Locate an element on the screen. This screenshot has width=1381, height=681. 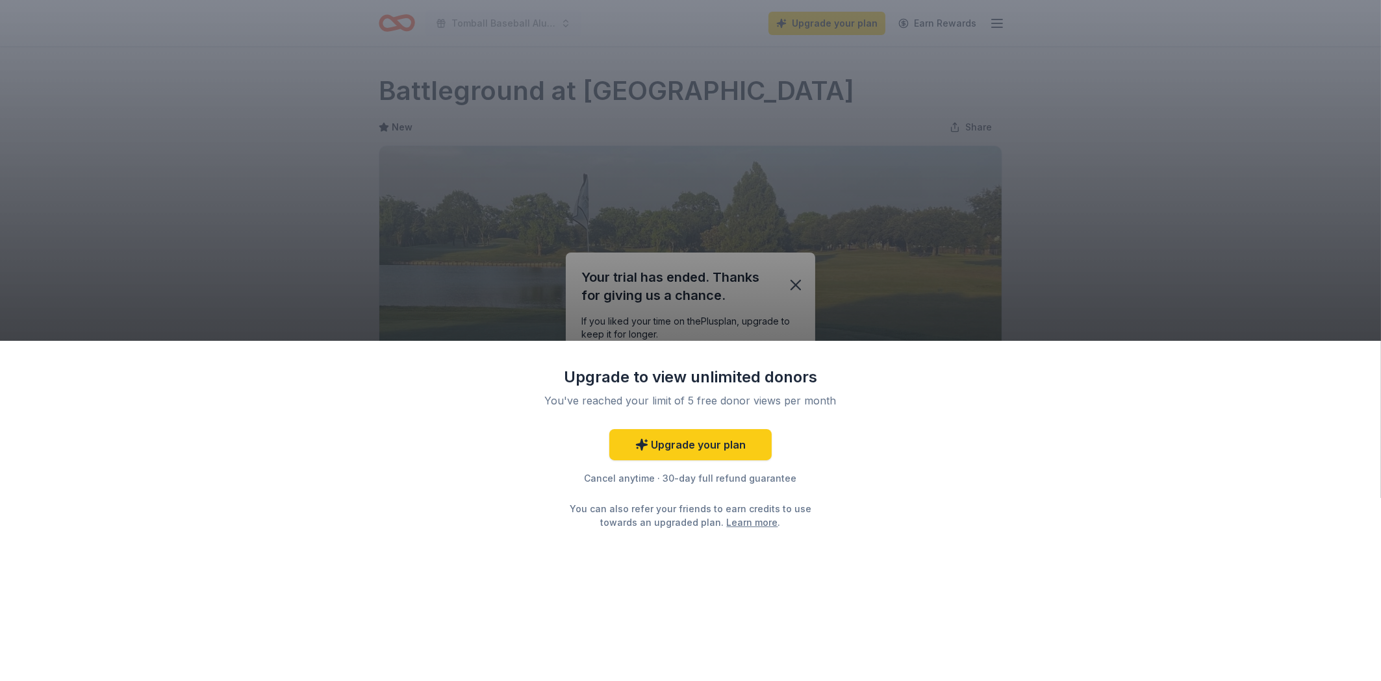
div: You've reached your limit of 5 free donor views per month is located at coordinates (691, 401).